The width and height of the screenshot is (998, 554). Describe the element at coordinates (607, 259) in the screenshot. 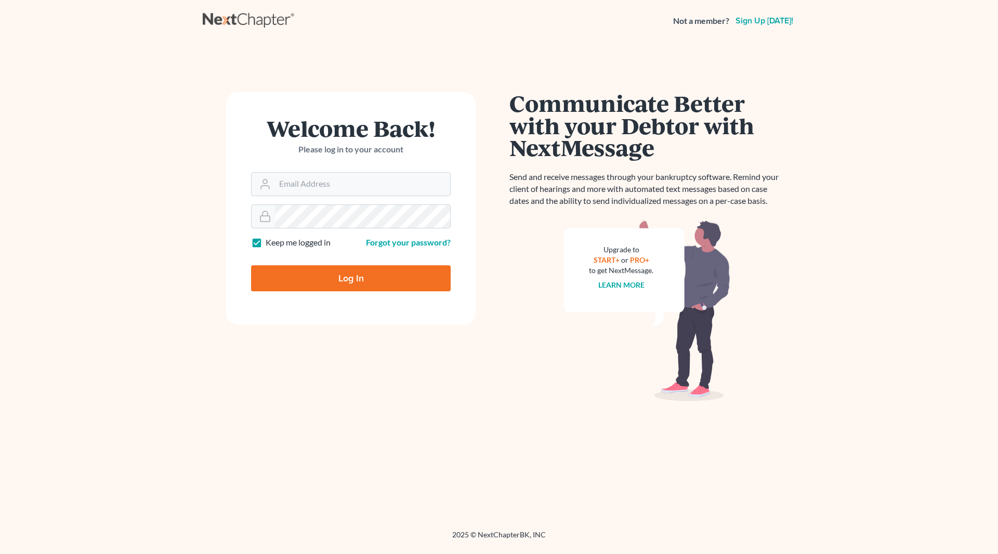

I see `a: START+` at that location.